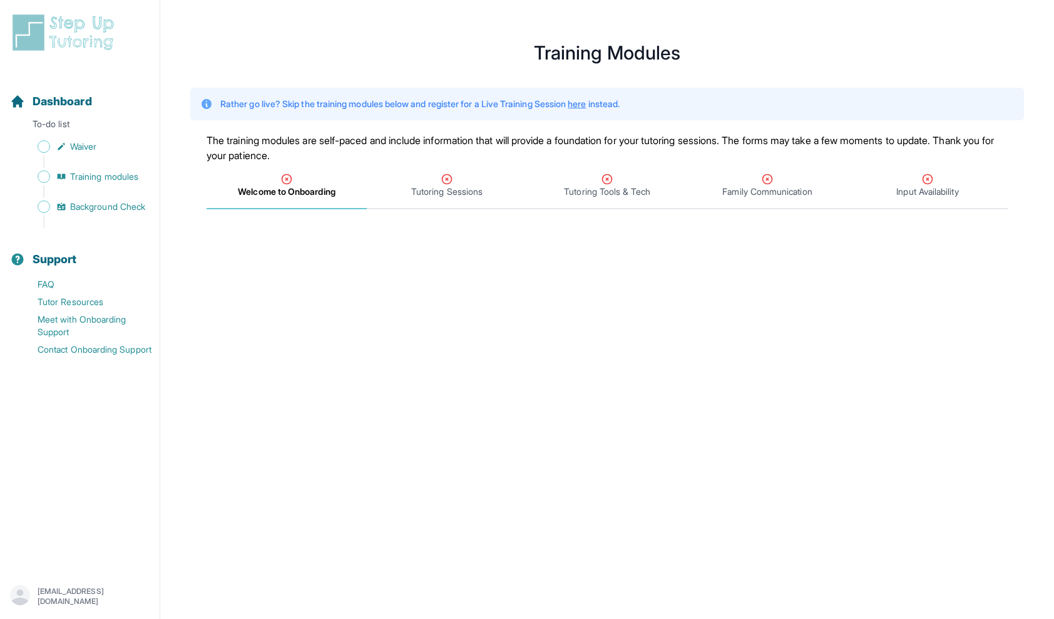 The height and width of the screenshot is (619, 1054). Describe the element at coordinates (104, 177) in the screenshot. I see `span: Training modules` at that location.